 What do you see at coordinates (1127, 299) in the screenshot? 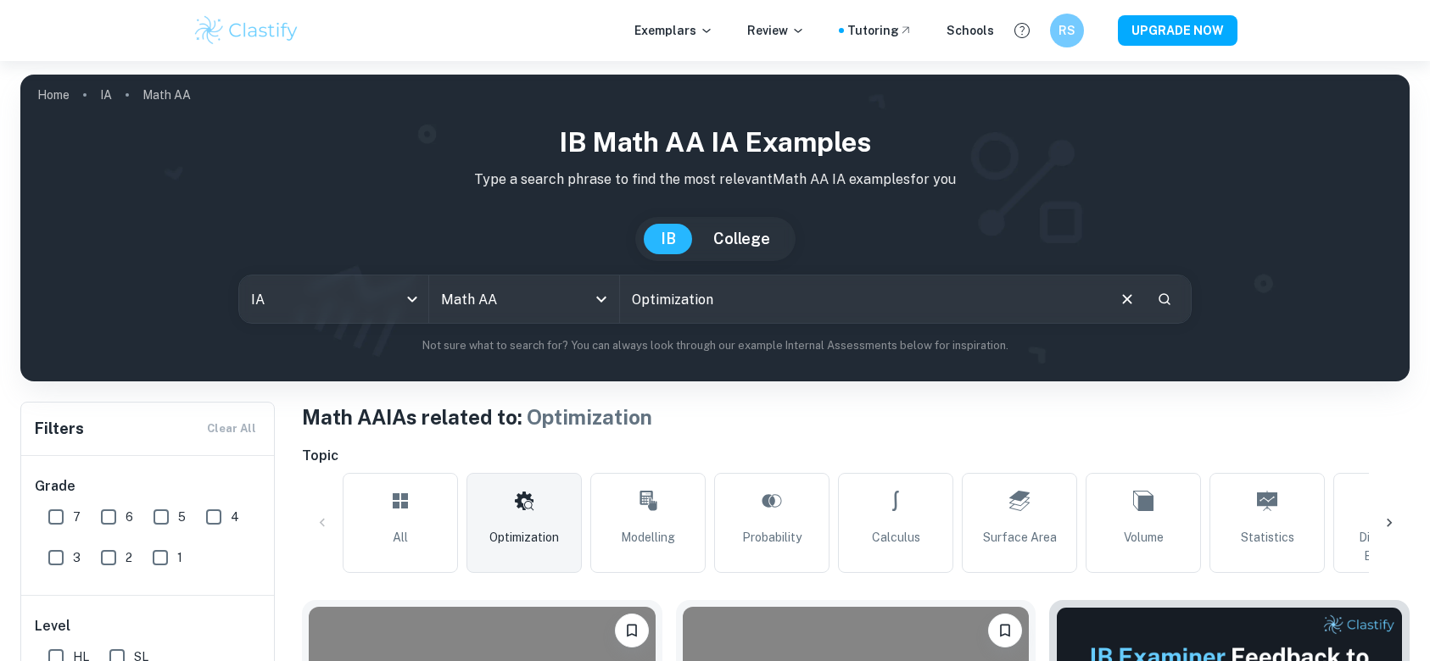
I see `button: Clear` at bounding box center [1127, 299].